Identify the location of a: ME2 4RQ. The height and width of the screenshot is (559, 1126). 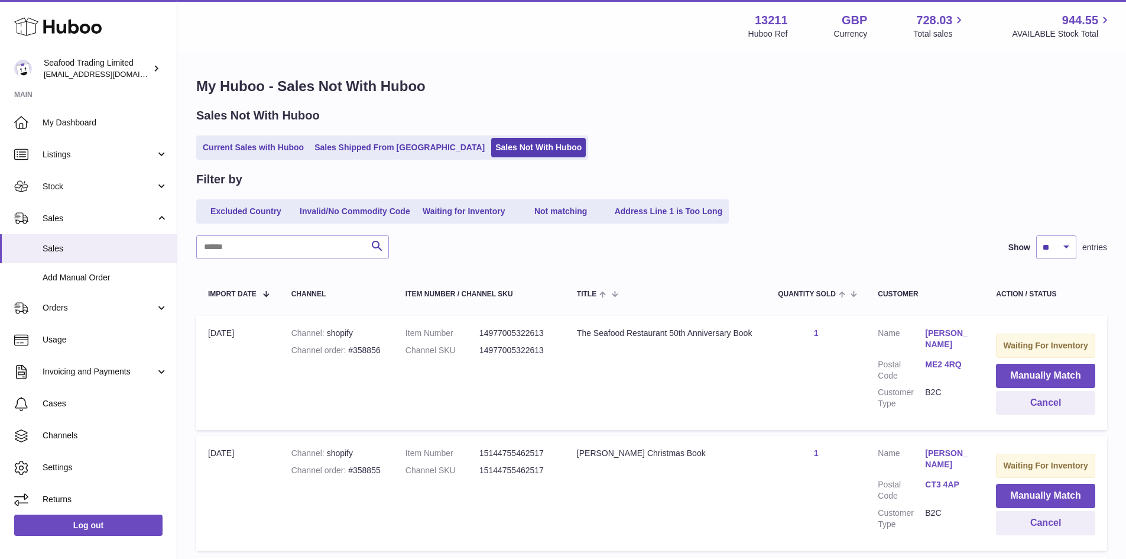
(949, 364).